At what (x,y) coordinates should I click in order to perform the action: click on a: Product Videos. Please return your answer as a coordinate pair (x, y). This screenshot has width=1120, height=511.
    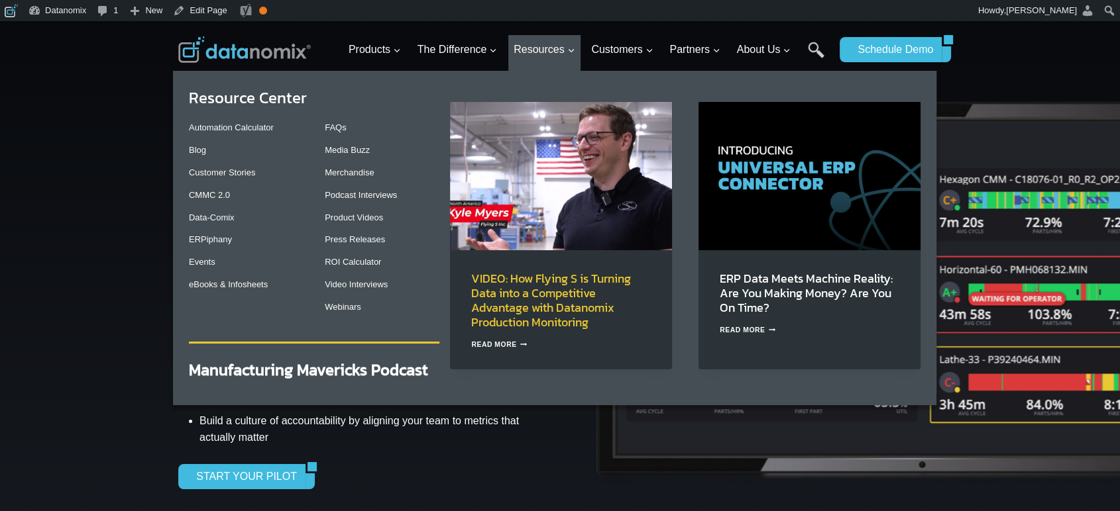
    Looking at the image, I should click on (354, 217).